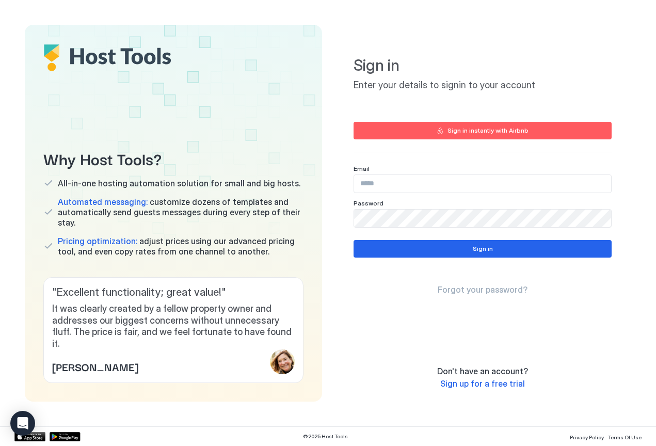 The image size is (656, 446). Describe the element at coordinates (65, 437) in the screenshot. I see `div: Google Play Store` at that location.